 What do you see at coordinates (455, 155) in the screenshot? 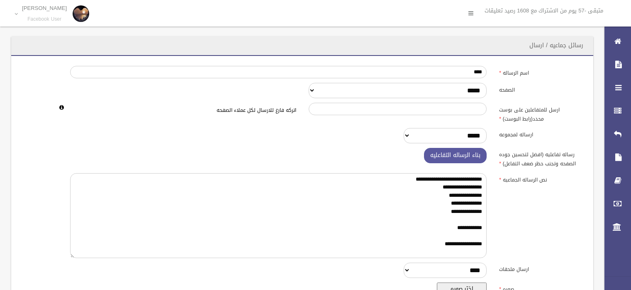
I see `button: بناء الرساله التفاعليه` at bounding box center [455, 155].